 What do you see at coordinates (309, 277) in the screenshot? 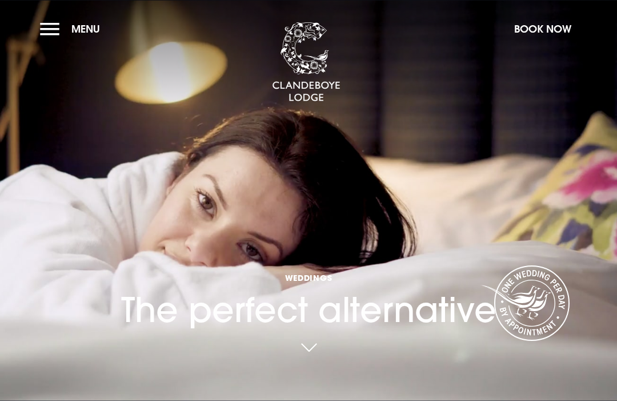
I see `span: Weddings` at bounding box center [309, 277].